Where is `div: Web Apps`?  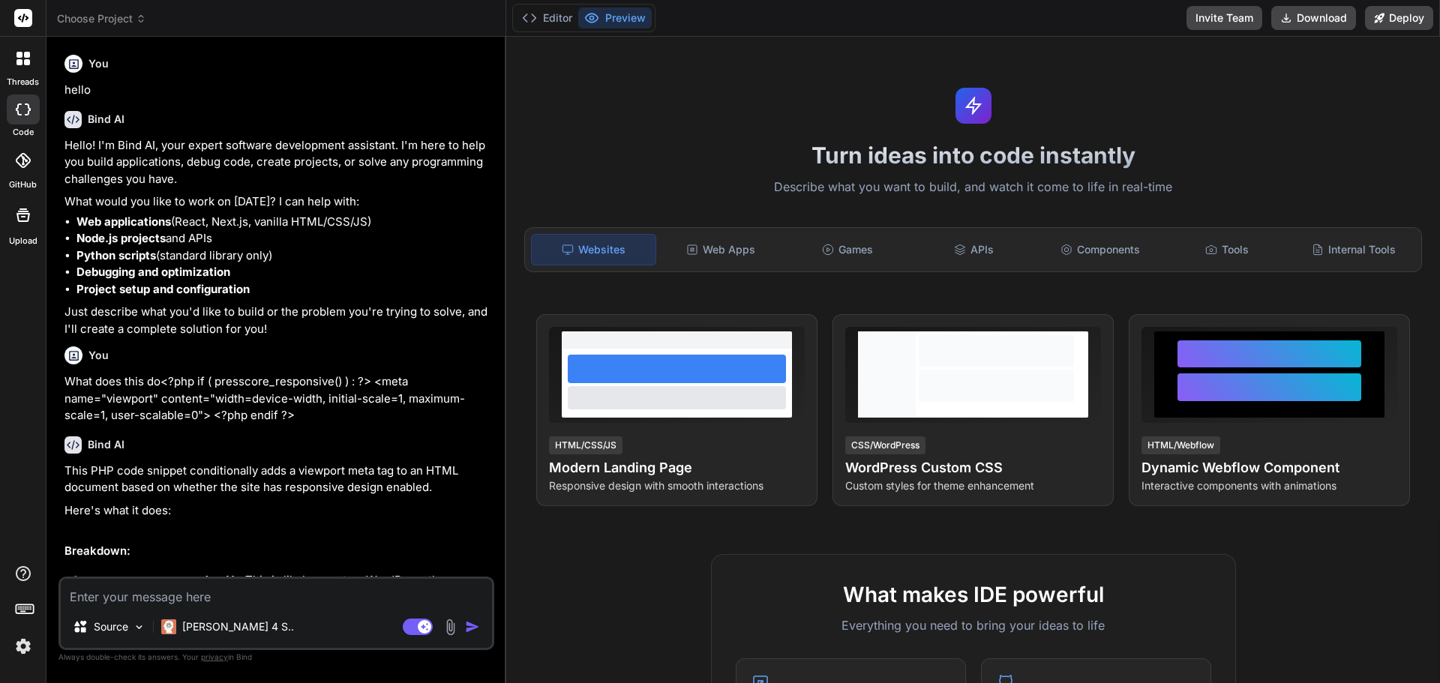 div: Web Apps is located at coordinates (721, 250).